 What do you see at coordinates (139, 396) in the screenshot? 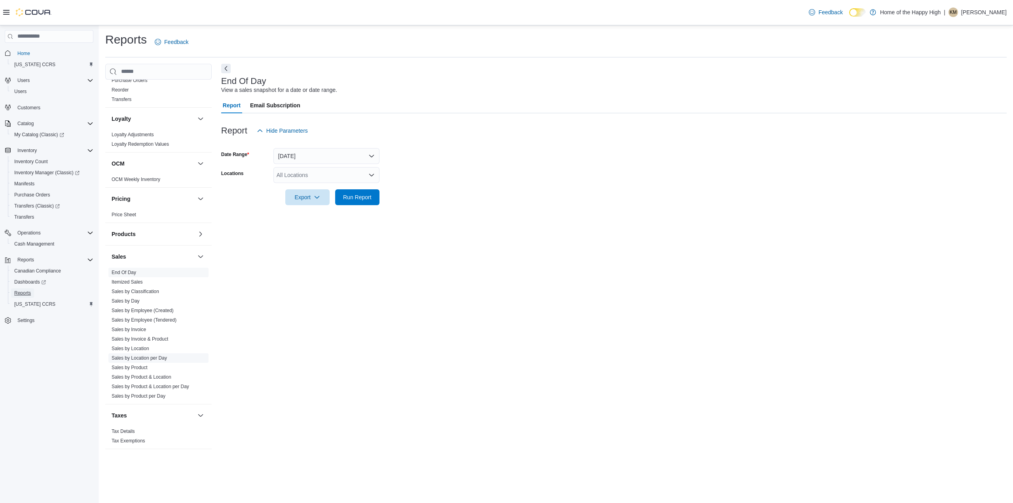
I see `a: Sales by Product per Day` at bounding box center [139, 396].